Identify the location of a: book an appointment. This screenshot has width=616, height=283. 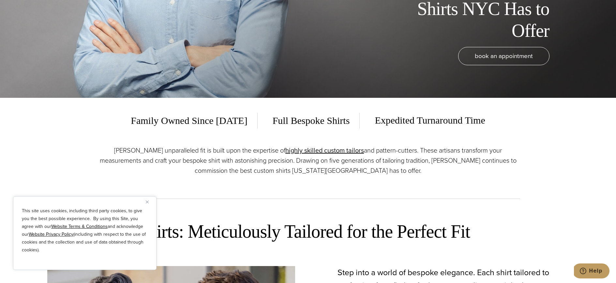
(504, 56).